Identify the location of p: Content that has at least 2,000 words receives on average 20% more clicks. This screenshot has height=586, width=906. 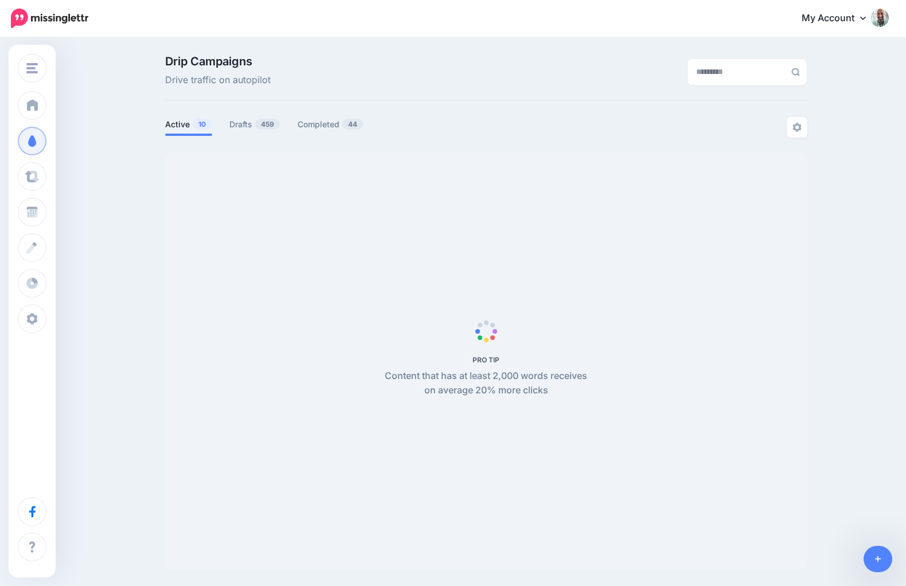
(486, 384).